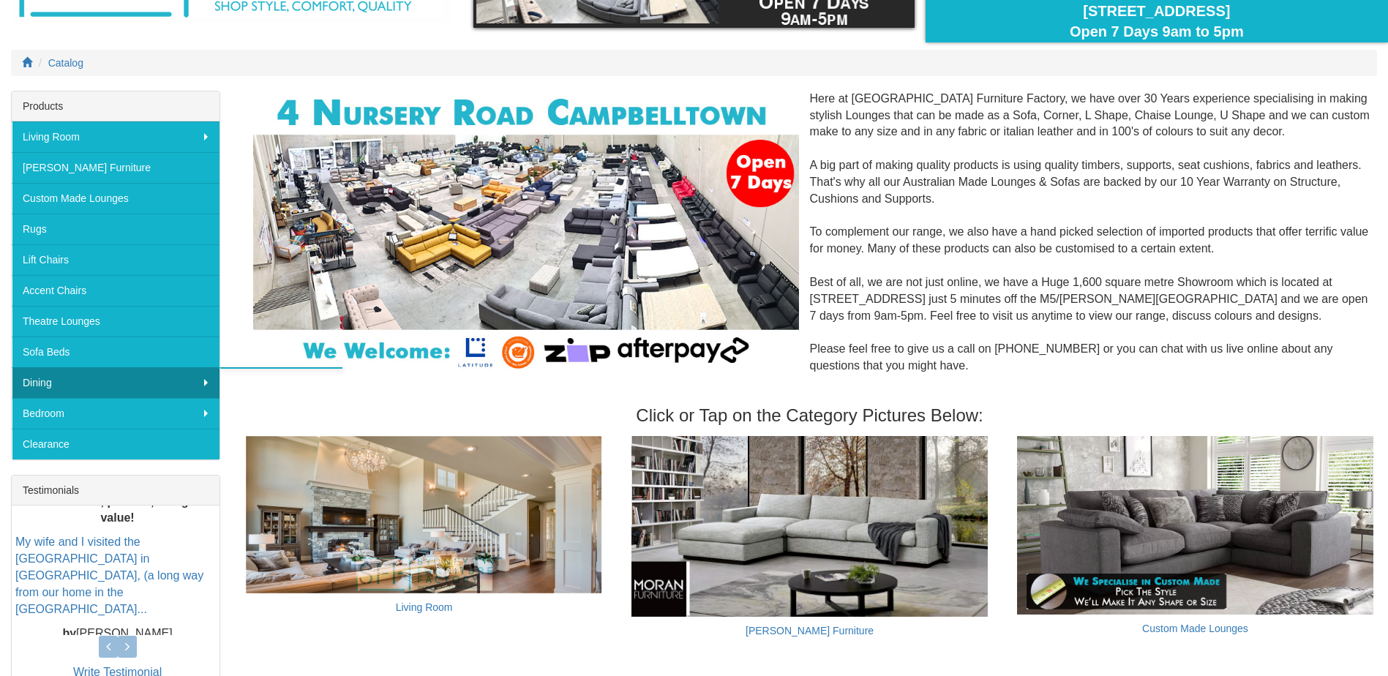  I want to click on span: Catalog, so click(66, 63).